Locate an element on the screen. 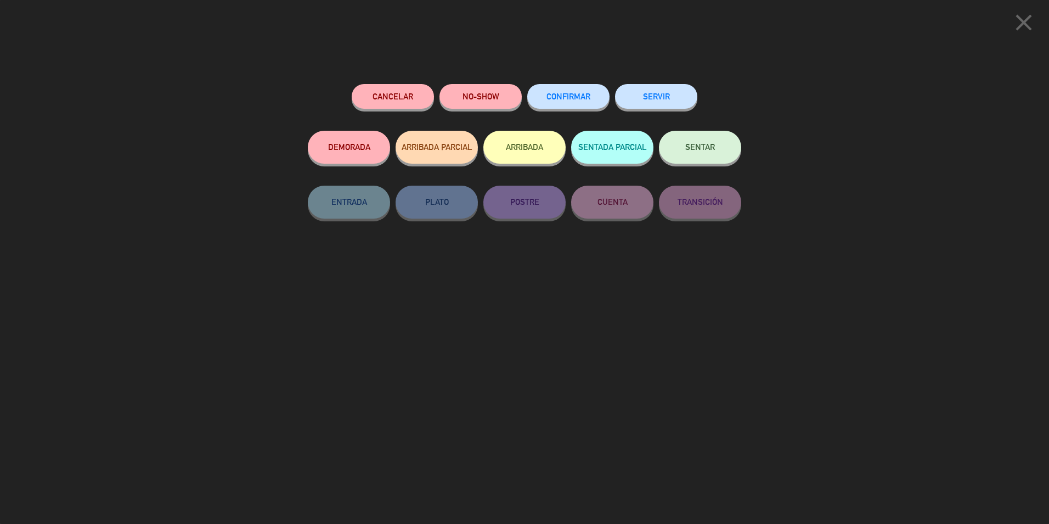 This screenshot has height=524, width=1049. button: DEMORADA is located at coordinates (349, 147).